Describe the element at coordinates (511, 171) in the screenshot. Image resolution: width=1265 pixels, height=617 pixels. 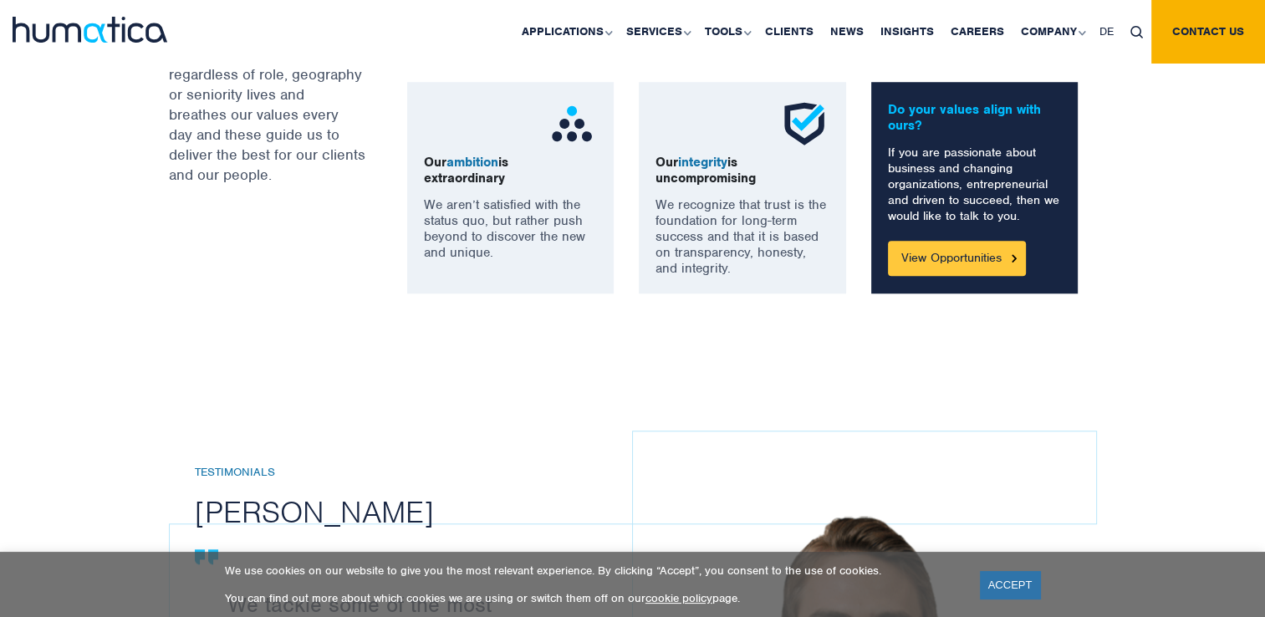
I see `p: Our is extraordinary` at that location.